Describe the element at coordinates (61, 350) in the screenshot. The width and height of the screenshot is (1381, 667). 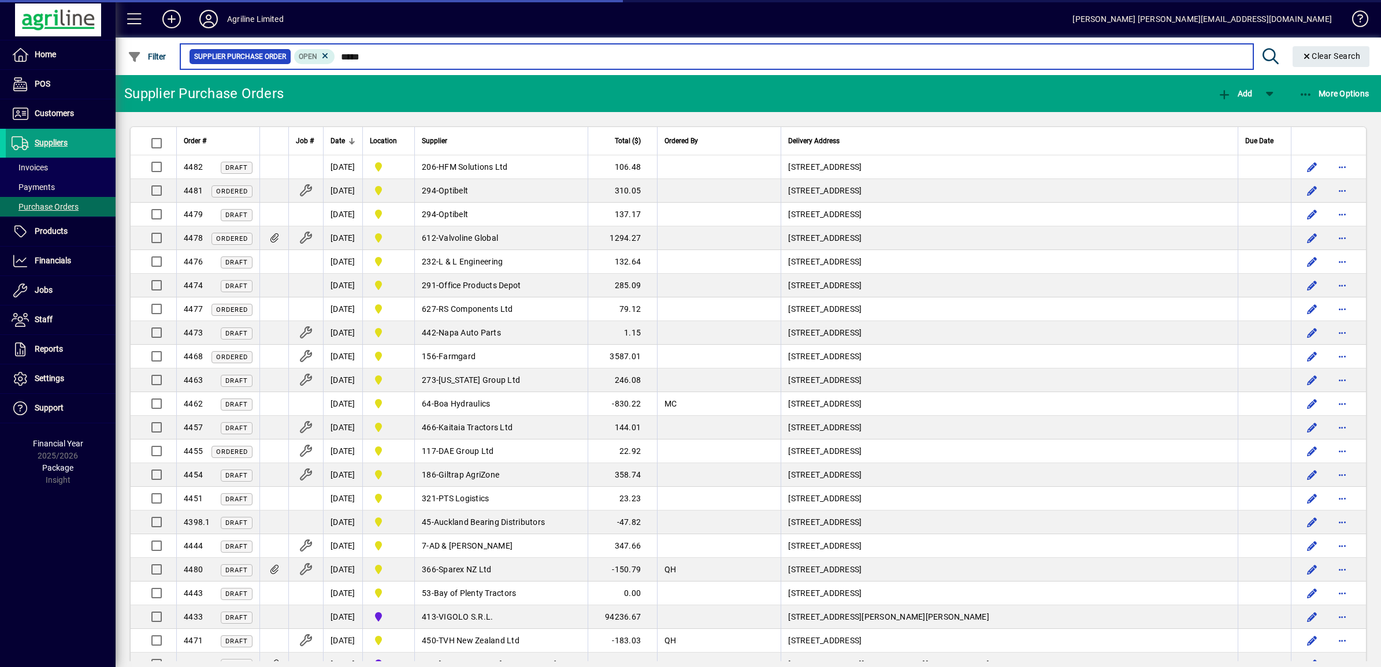
I see `a: Reports` at that location.